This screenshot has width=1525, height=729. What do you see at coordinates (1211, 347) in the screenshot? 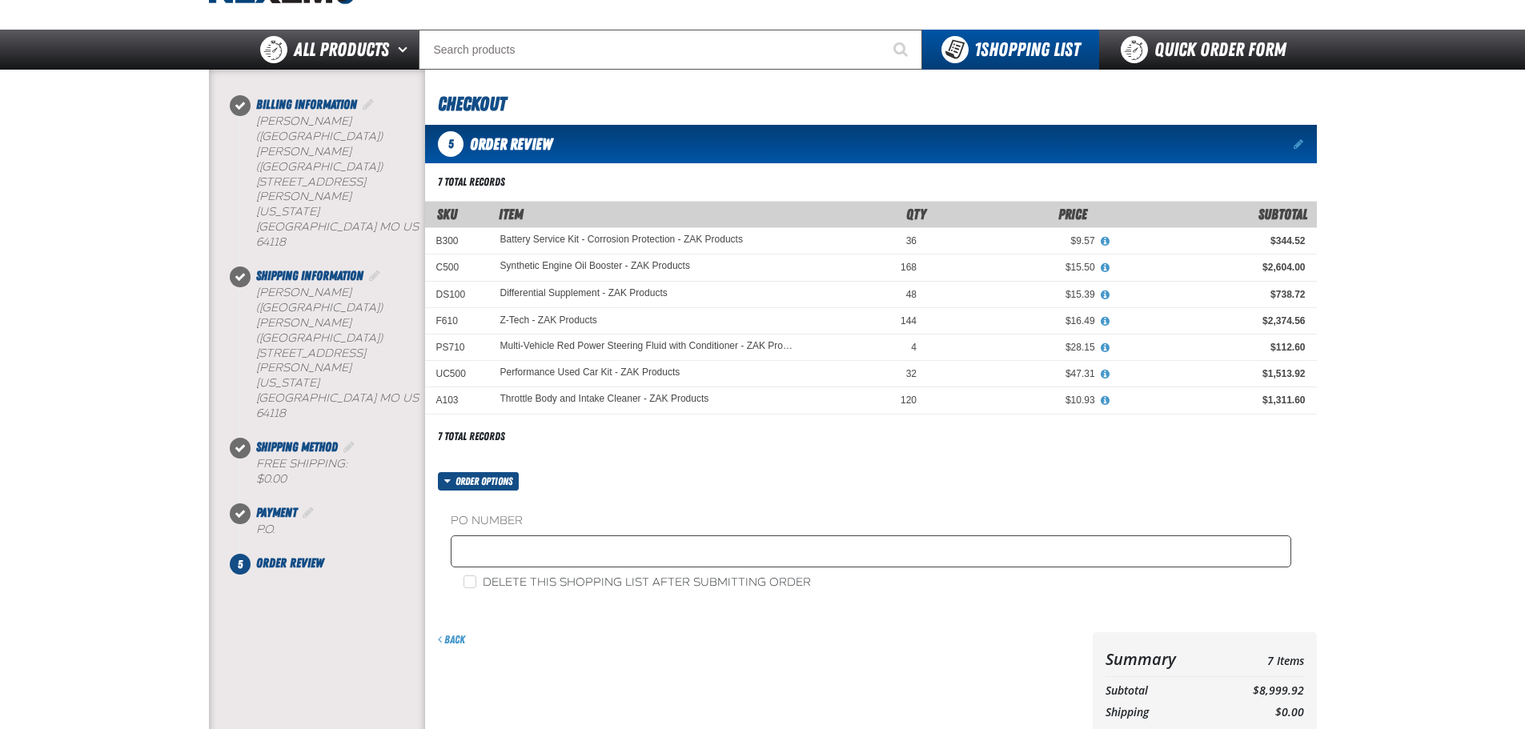
I see `div: $112.60` at bounding box center [1211, 347].